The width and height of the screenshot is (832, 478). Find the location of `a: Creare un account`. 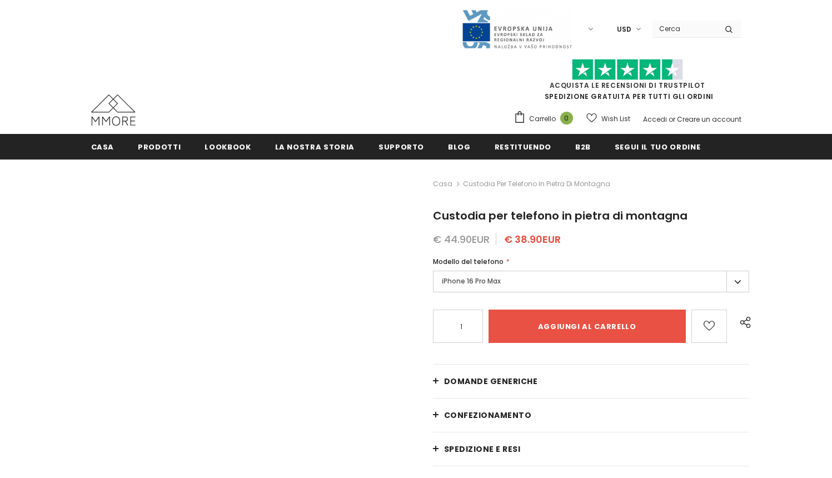

a: Creare un account is located at coordinates (709, 119).